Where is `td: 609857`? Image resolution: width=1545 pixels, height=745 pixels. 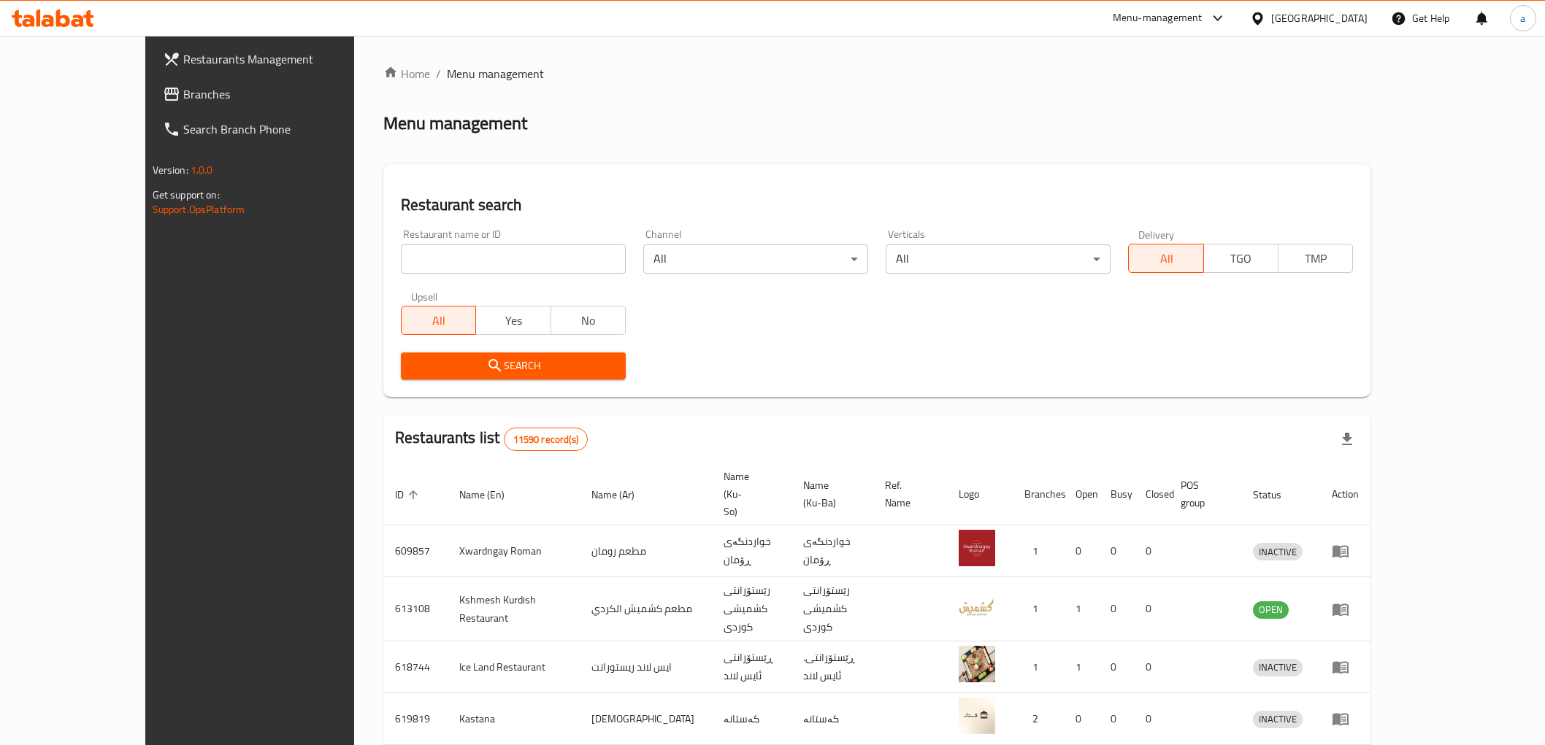 td: 609857 is located at coordinates (415, 551).